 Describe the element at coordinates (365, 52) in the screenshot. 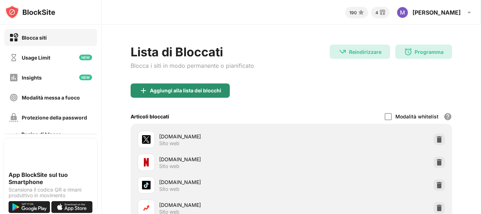

I see `div: Reindirizzare` at that location.